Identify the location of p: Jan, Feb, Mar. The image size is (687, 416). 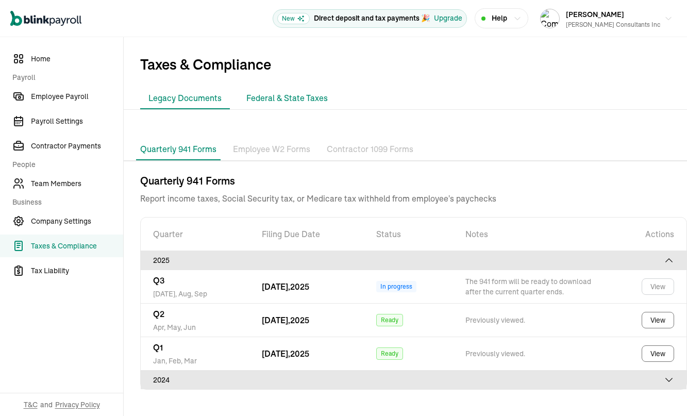
(195, 360).